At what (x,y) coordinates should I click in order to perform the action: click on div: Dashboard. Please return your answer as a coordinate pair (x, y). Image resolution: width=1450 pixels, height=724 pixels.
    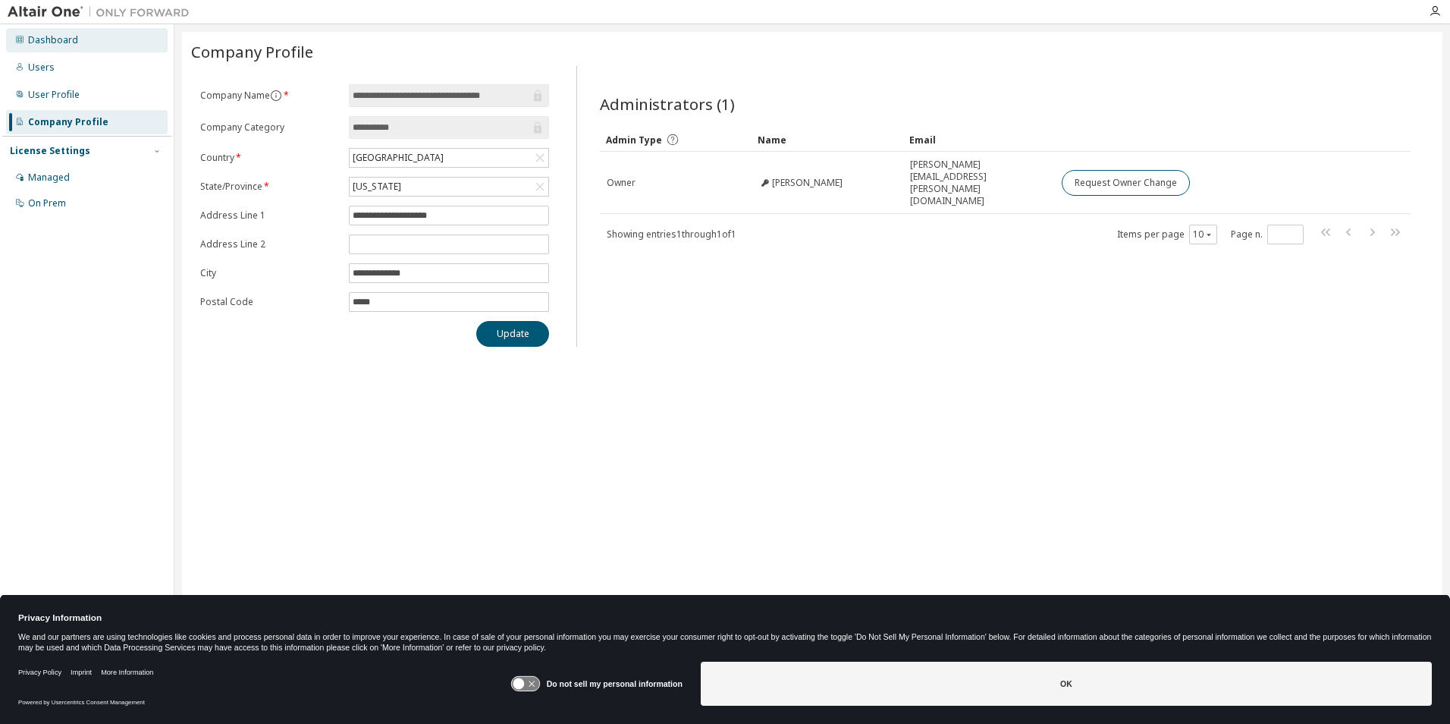
    Looking at the image, I should click on (53, 40).